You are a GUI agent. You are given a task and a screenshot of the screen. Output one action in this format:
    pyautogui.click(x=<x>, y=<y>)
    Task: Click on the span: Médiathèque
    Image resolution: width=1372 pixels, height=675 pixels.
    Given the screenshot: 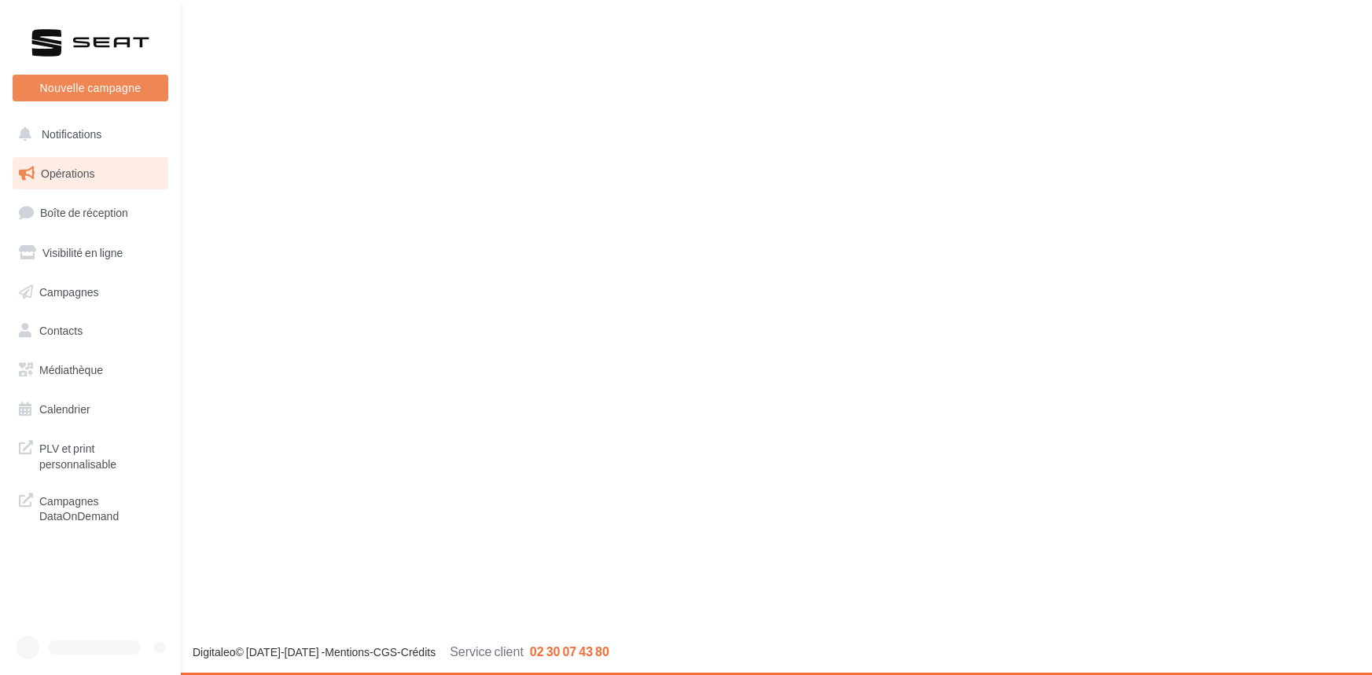 What is the action you would take?
    pyautogui.click(x=71, y=369)
    